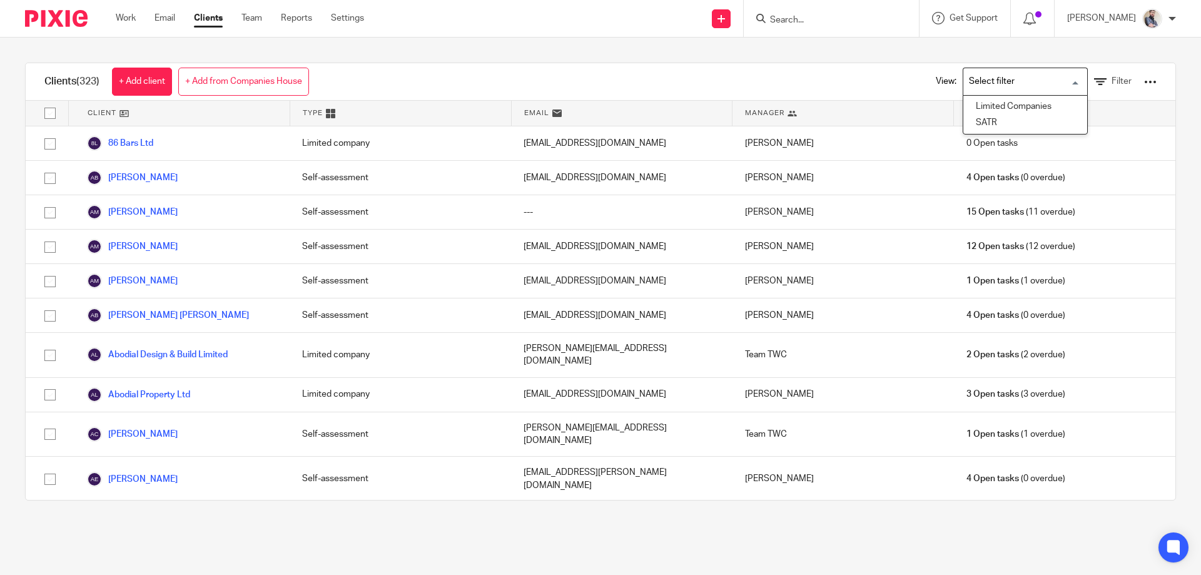 The image size is (1201, 575). Describe the element at coordinates (138, 395) in the screenshot. I see `a: Abodial Property Ltd` at that location.